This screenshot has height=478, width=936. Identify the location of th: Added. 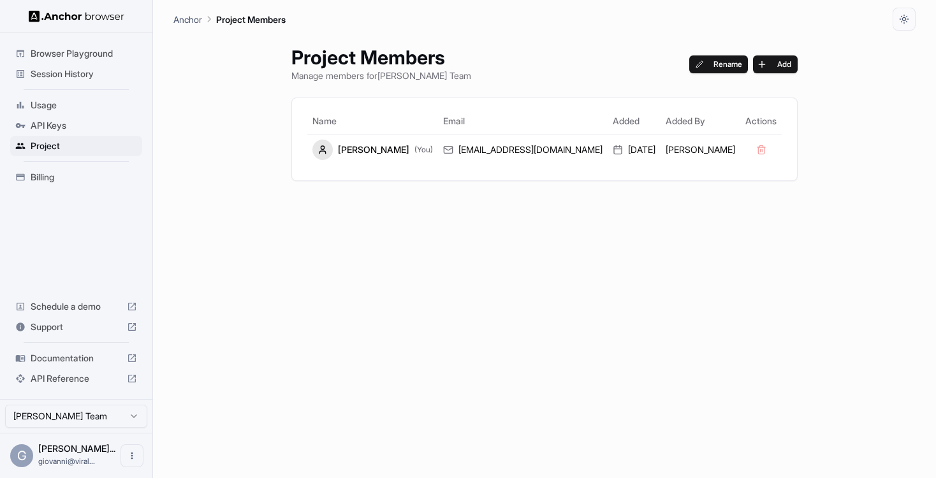
(634, 121).